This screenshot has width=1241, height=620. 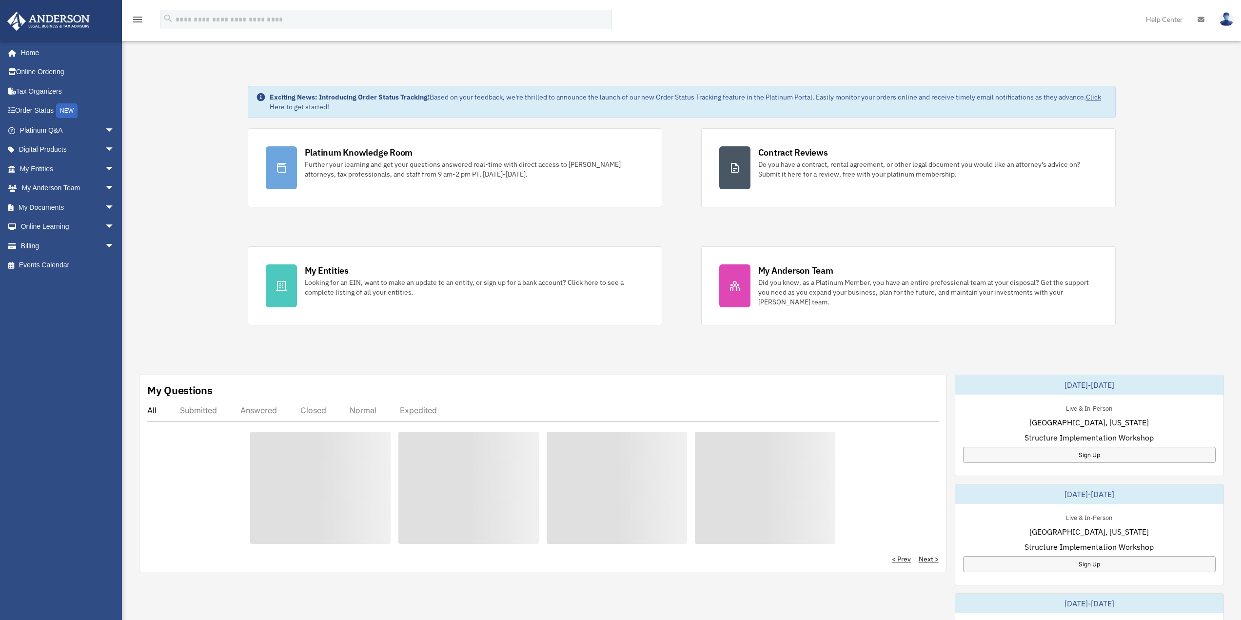 I want to click on div: My Entities, so click(x=327, y=270).